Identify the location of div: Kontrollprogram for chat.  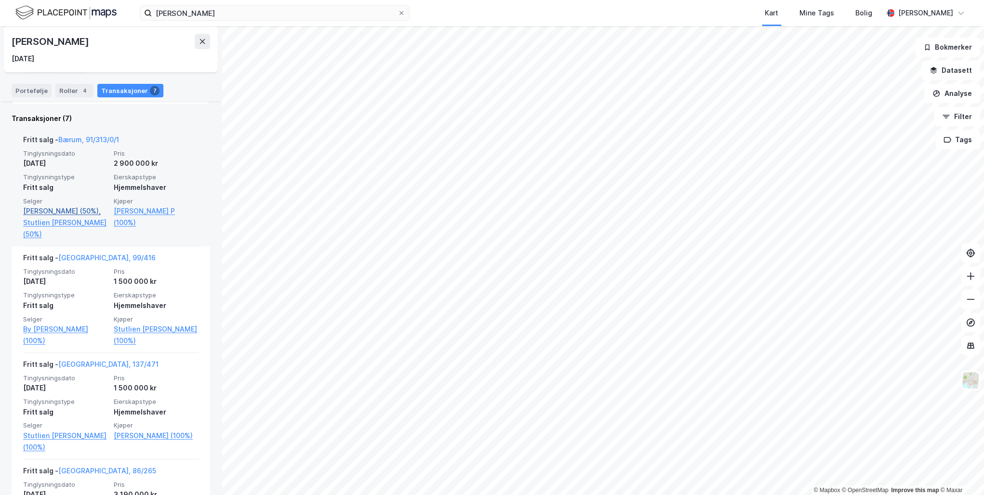
(960, 472).